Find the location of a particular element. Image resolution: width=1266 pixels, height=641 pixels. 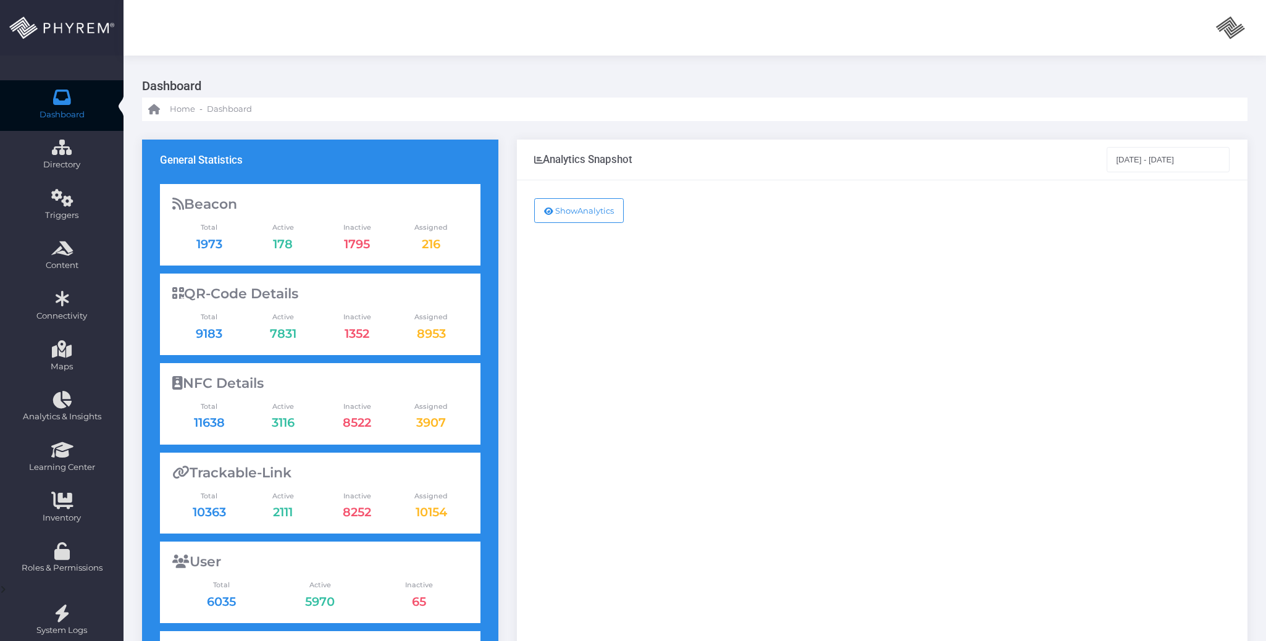

span: Content is located at coordinates (62, 265).